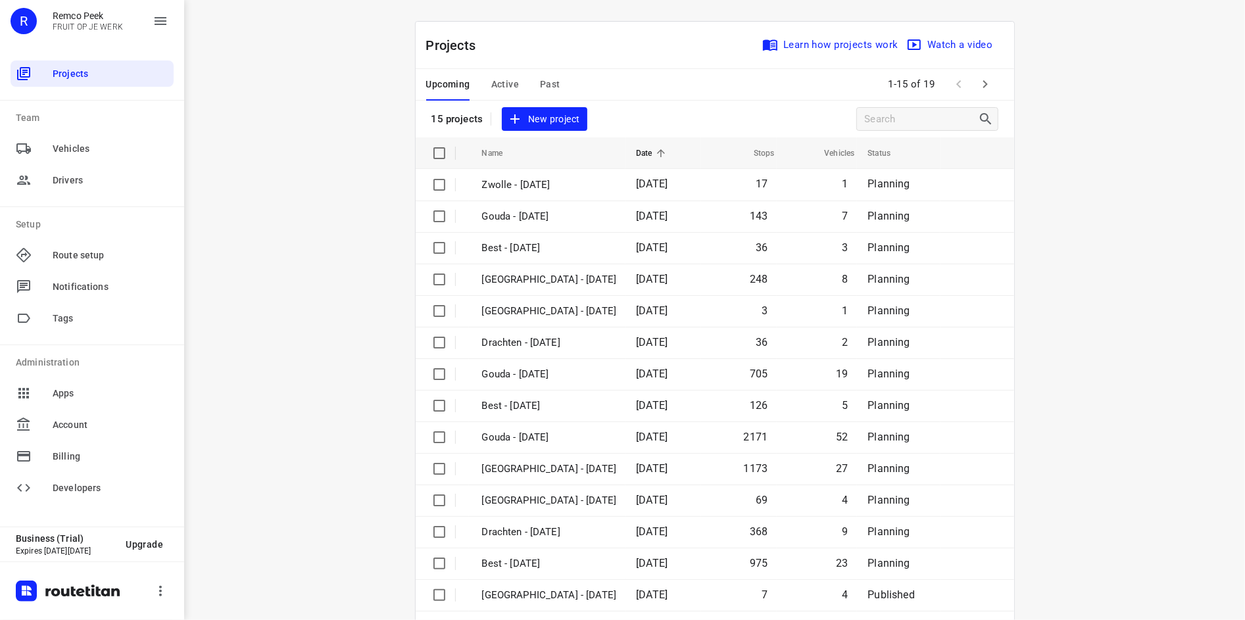 This screenshot has height=620, width=1245. I want to click on span: Apps, so click(110, 393).